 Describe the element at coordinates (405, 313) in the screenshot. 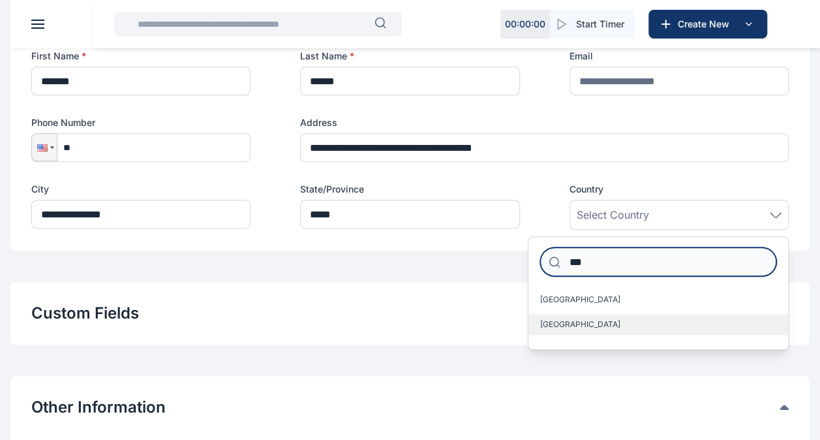

I see `button: Custom Fields` at that location.